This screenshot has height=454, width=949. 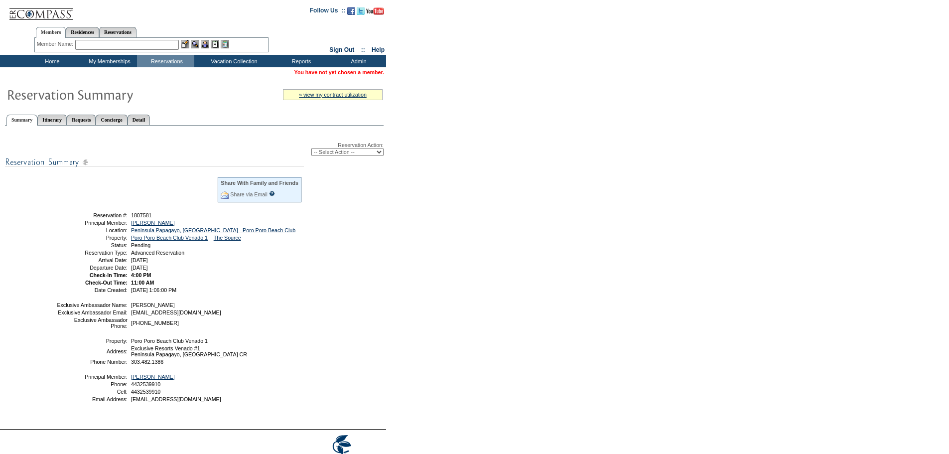 What do you see at coordinates (92, 290) in the screenshot?
I see `td: Date Created:` at bounding box center [92, 290].